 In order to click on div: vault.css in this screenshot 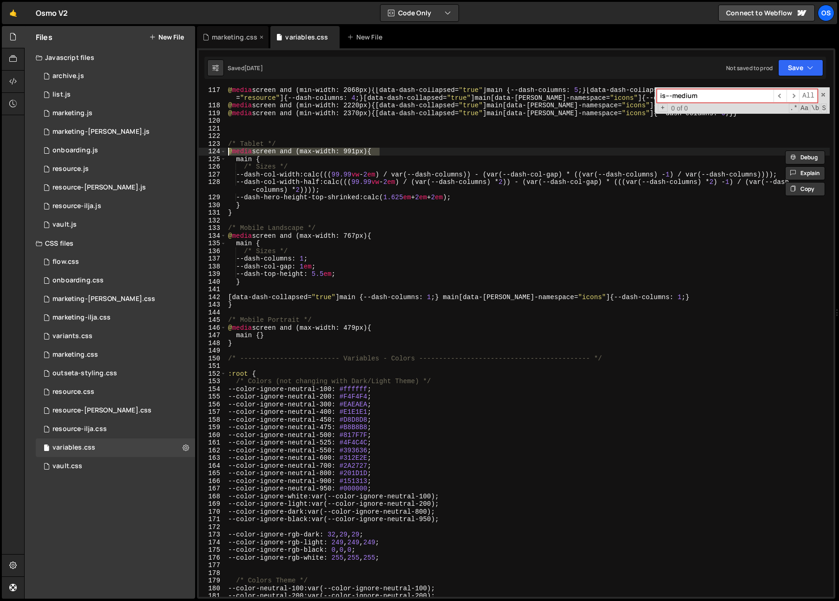, I will do `click(67, 466)`.